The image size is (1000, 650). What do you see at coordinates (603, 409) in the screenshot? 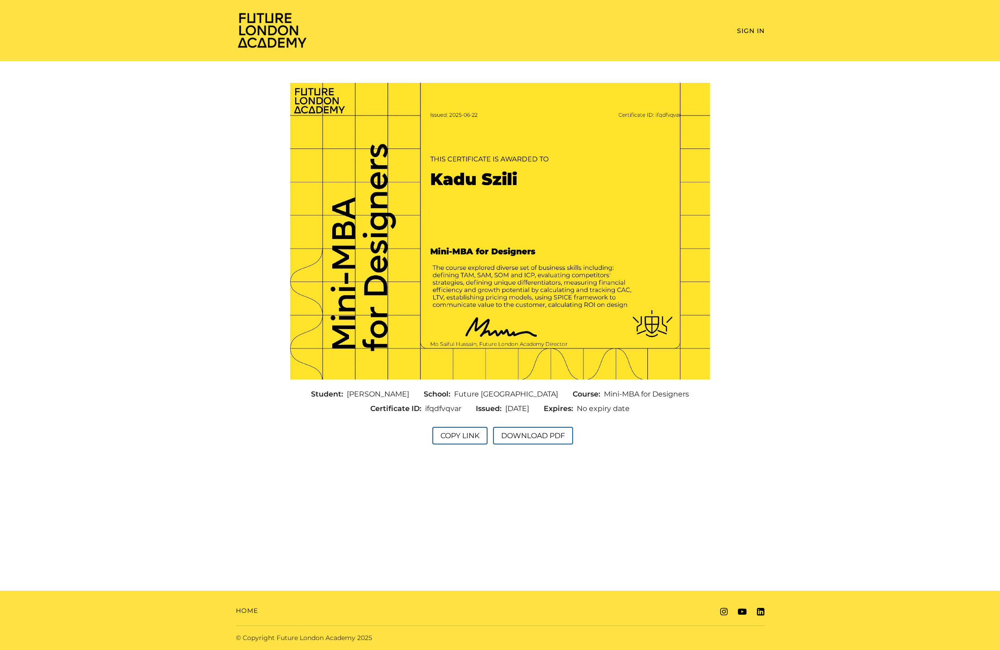
I see `span: No expiry date` at bounding box center [603, 409].